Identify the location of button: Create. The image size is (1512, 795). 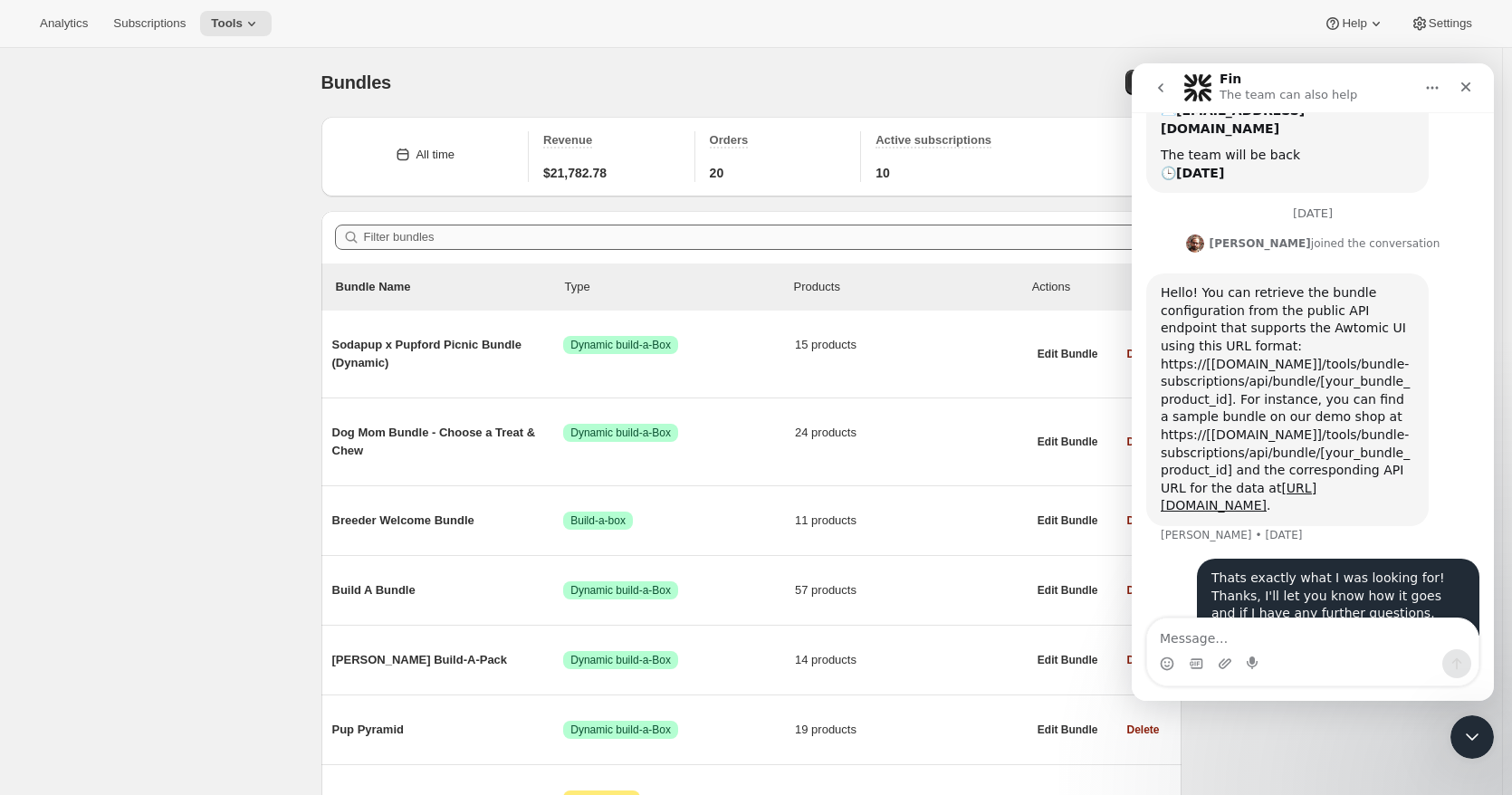
(1153, 82).